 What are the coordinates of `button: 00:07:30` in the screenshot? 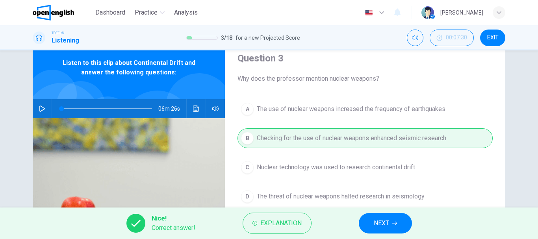 It's located at (452, 38).